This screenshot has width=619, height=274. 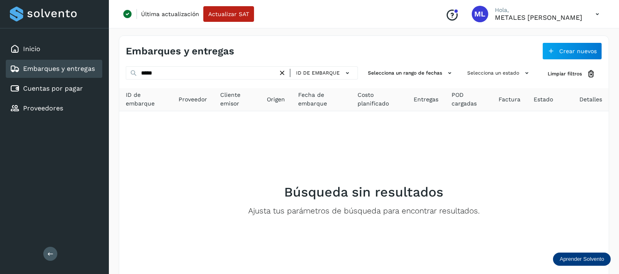 What do you see at coordinates (499, 73) in the screenshot?
I see `button: Selecciona un estado` at bounding box center [499, 73].